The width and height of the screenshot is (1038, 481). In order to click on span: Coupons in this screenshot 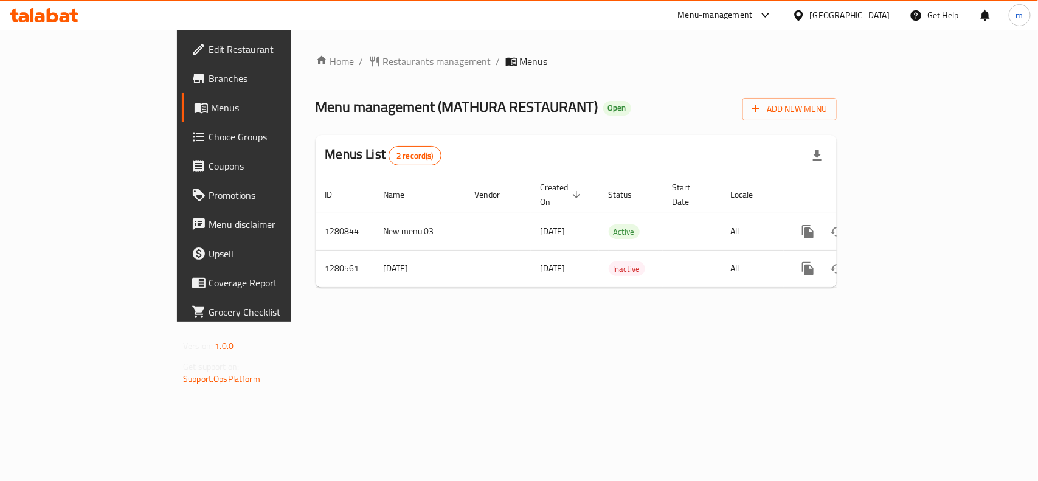, I will do `click(274, 166)`.